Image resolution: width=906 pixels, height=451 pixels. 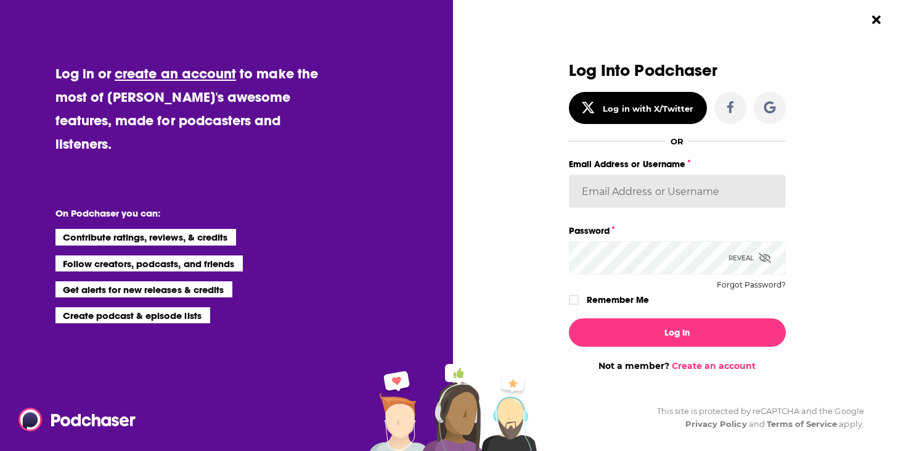 I want to click on button: Log in with X/Twitter, so click(x=638, y=108).